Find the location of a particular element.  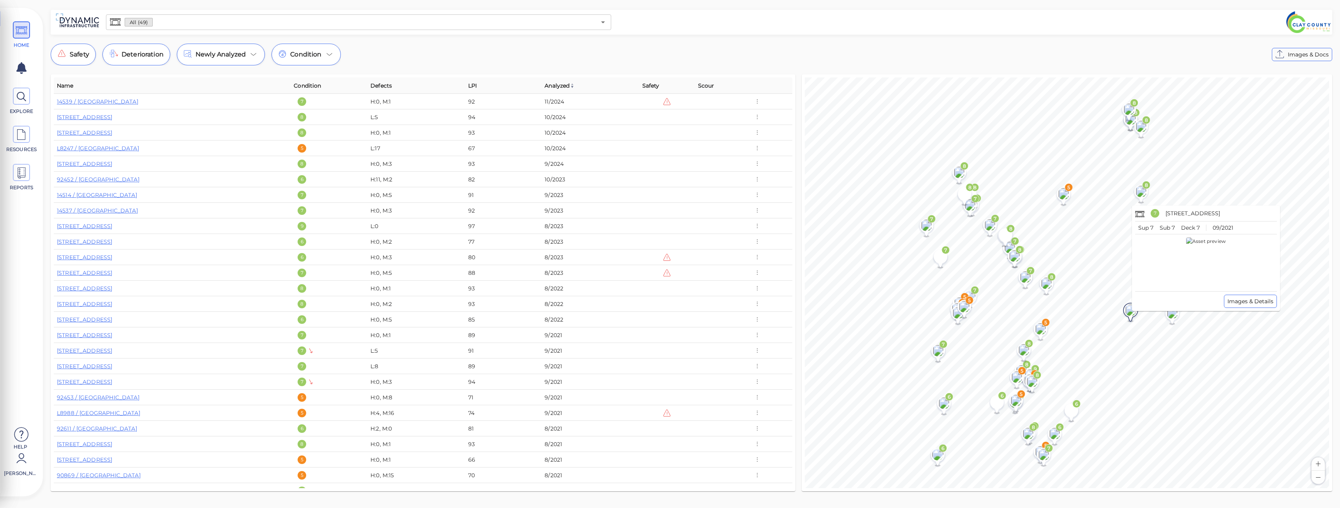

div: 9/2023 is located at coordinates (590, 211).